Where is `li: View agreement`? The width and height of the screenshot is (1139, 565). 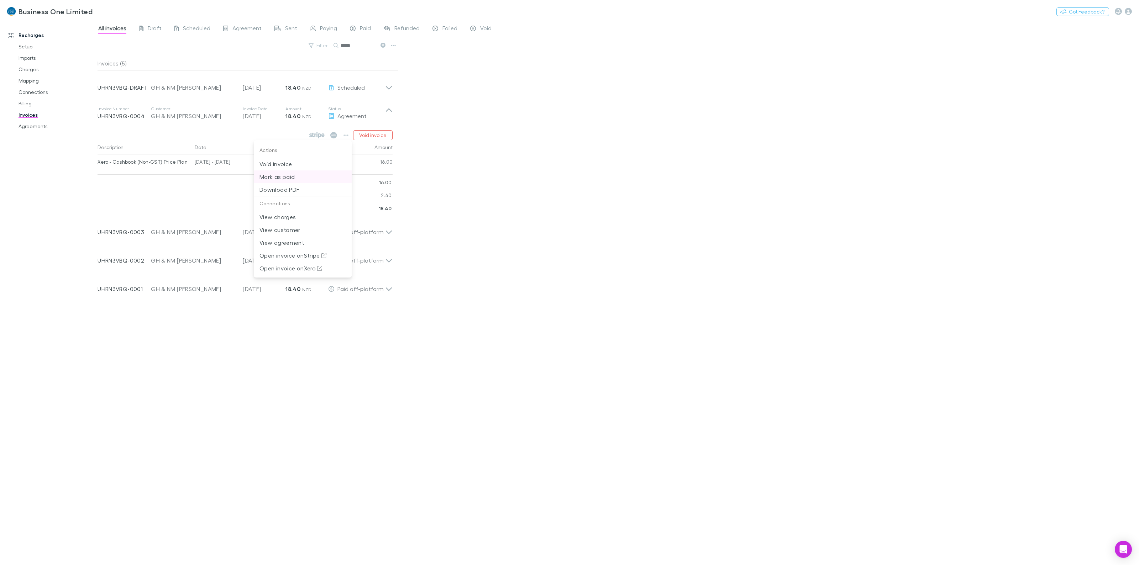
li: View agreement is located at coordinates (303, 243).